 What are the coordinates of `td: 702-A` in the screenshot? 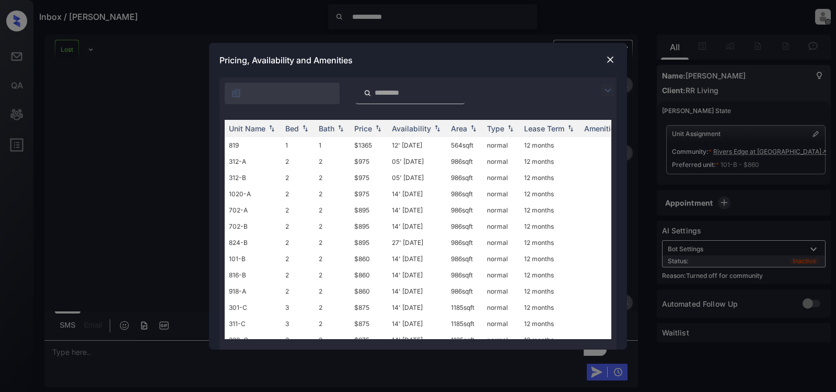 It's located at (253, 210).